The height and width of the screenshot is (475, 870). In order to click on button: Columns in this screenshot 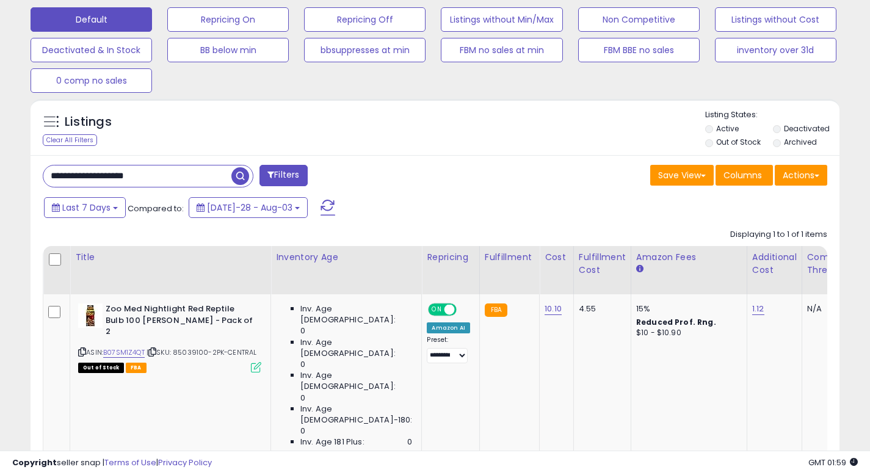, I will do `click(745, 175)`.